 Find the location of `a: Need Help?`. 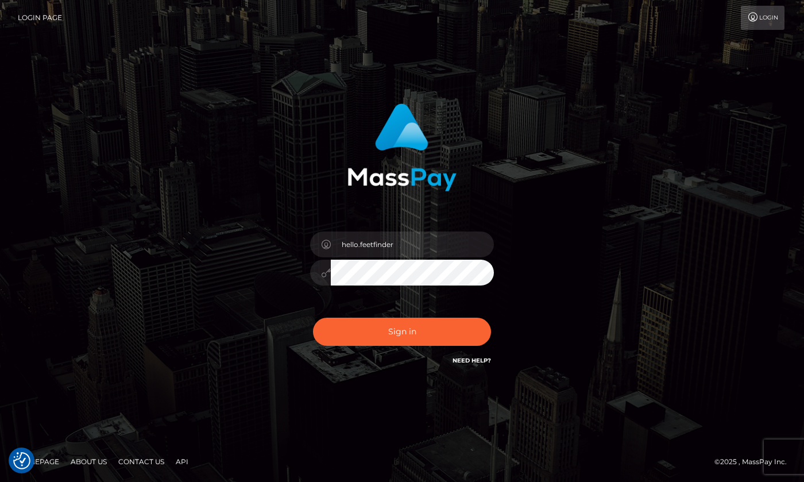

a: Need Help? is located at coordinates (472, 360).